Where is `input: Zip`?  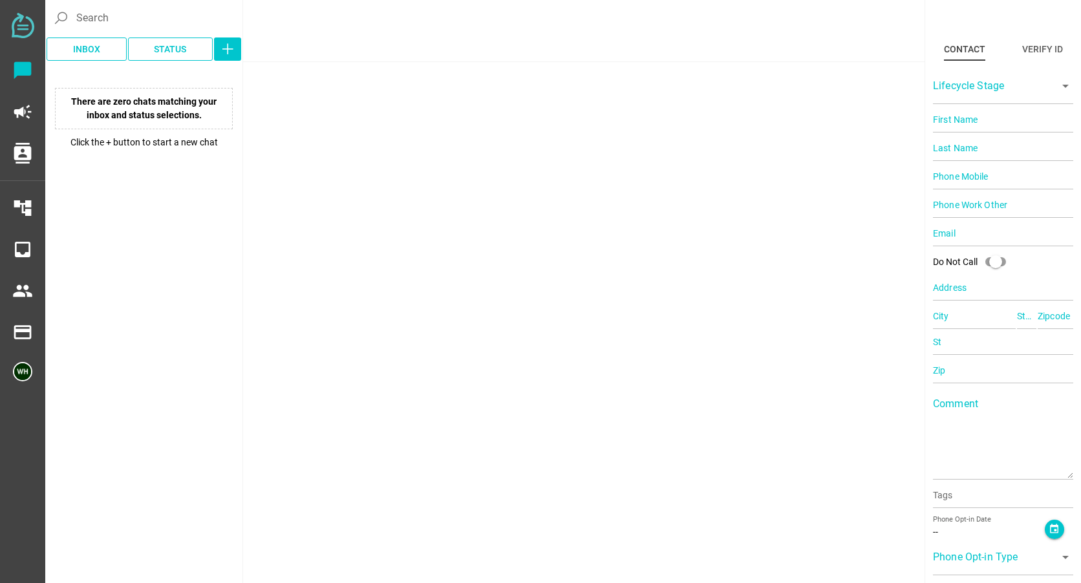
input: Zip is located at coordinates (1002, 370).